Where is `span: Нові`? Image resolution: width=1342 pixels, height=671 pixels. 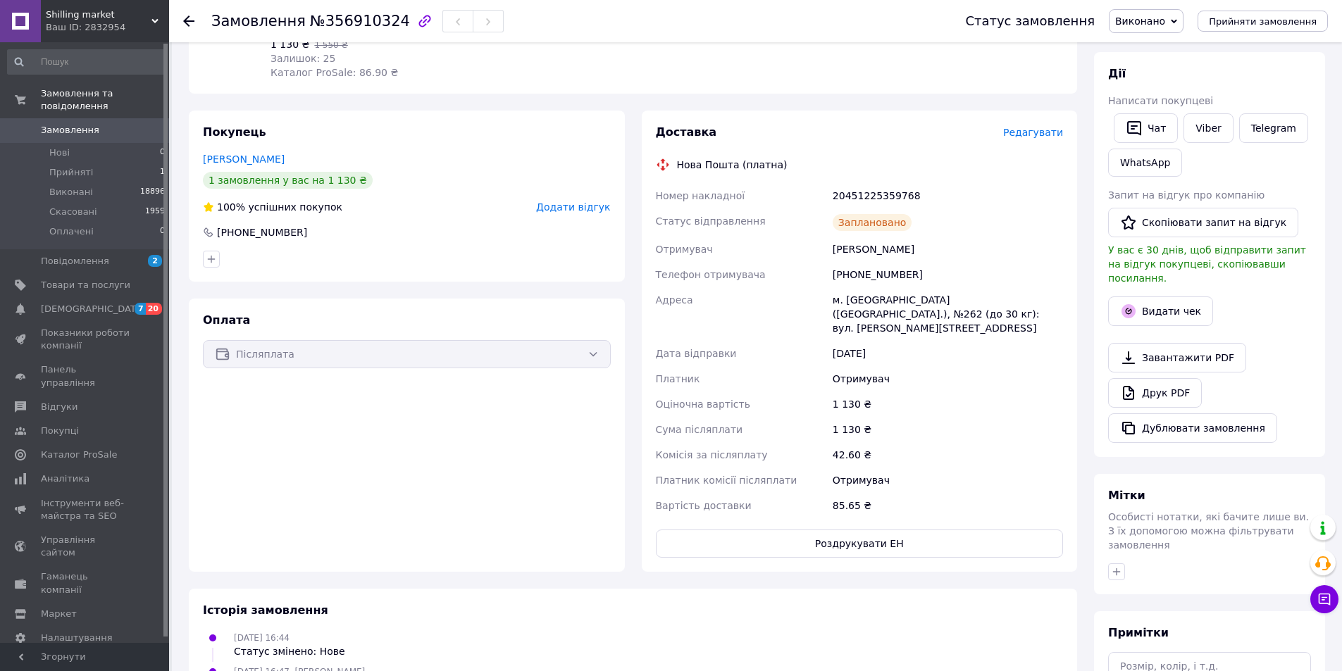 span: Нові is located at coordinates (59, 153).